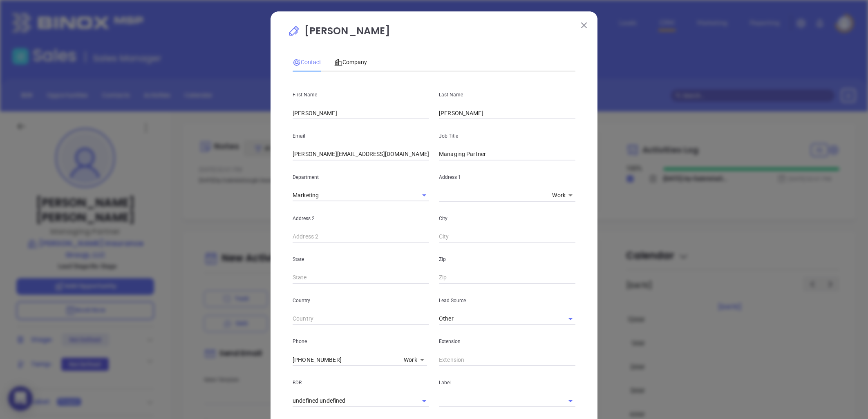  Describe the element at coordinates (347, 360) in the screenshot. I see `input: Phone` at that location.